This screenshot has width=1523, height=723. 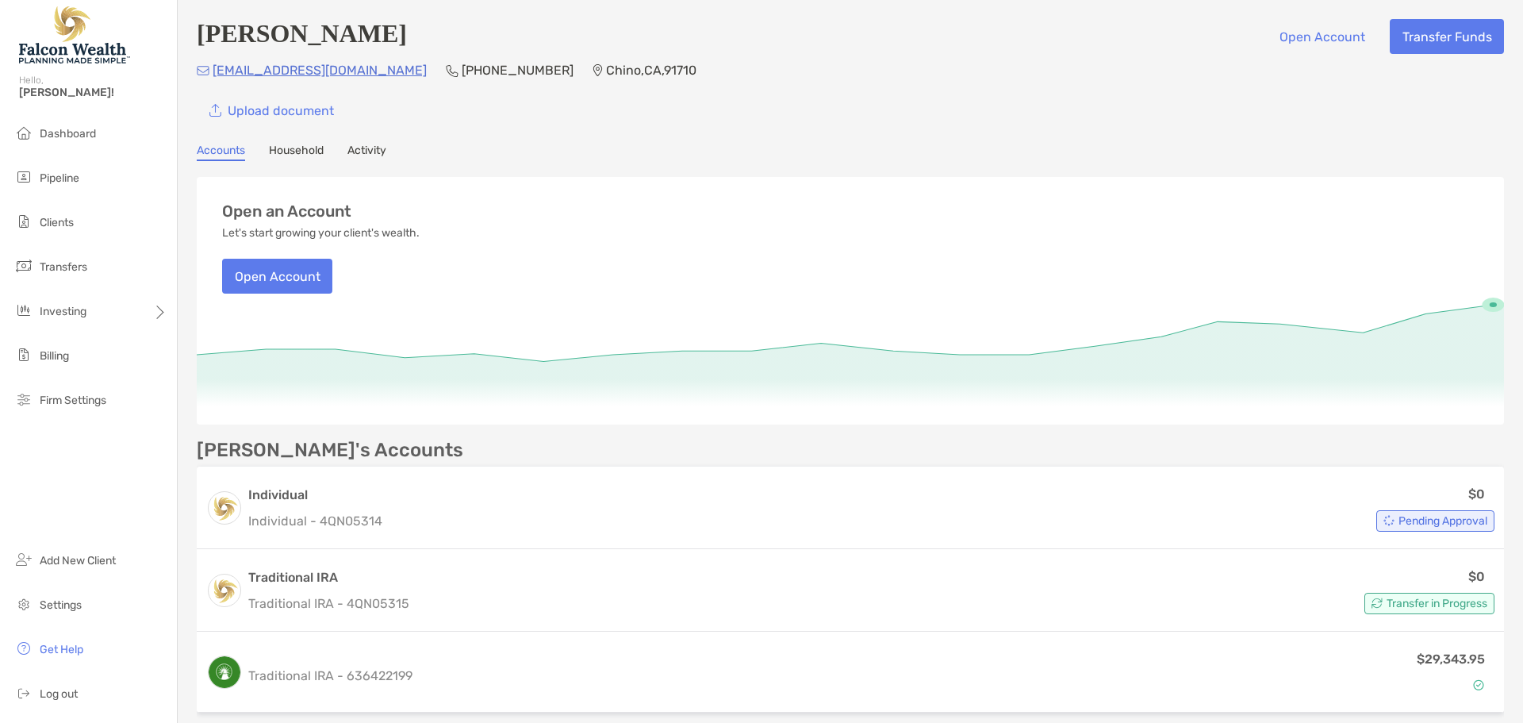 What do you see at coordinates (315, 520) in the screenshot?
I see `p: Individual - 4QN05314` at bounding box center [315, 520].